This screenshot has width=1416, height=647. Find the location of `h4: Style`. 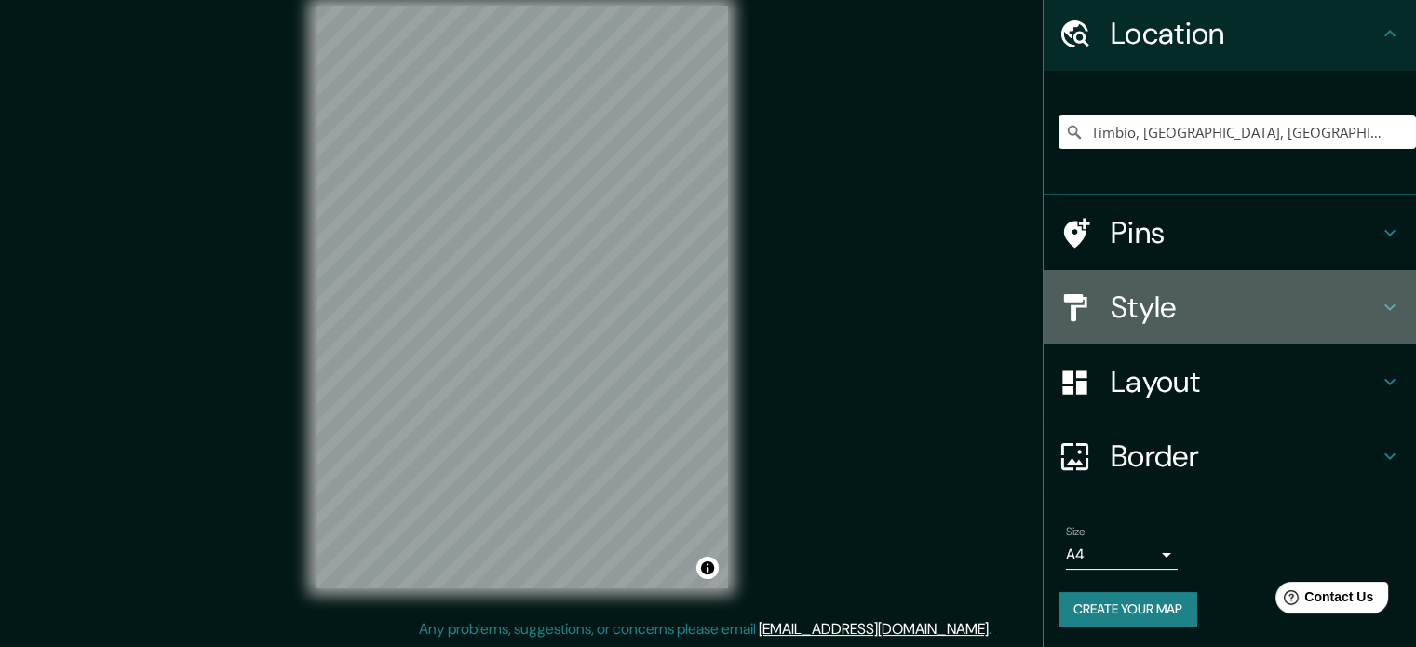

h4: Style is located at coordinates (1245, 307).